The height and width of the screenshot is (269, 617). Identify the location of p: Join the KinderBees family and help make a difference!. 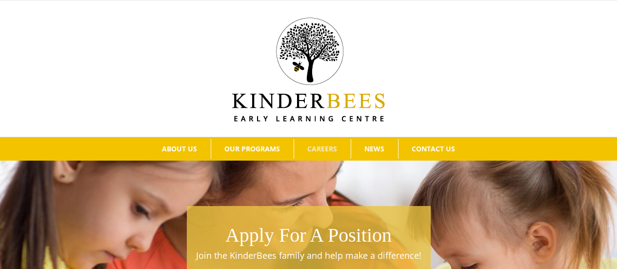
(309, 255).